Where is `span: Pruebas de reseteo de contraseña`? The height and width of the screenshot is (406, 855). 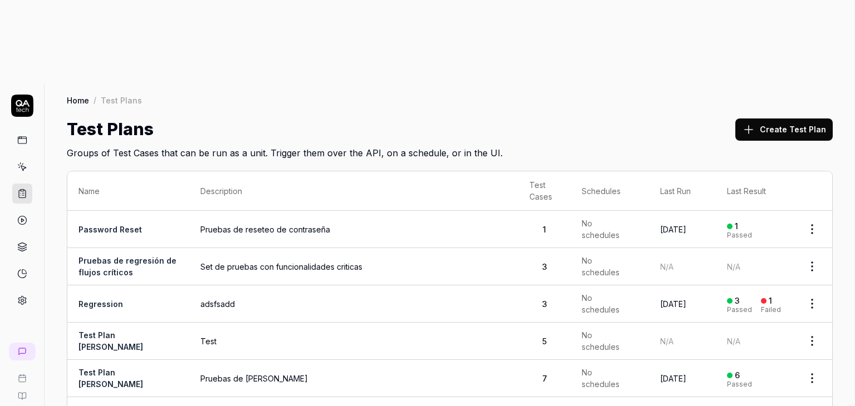 span: Pruebas de reseteo de contraseña is located at coordinates (353, 229).